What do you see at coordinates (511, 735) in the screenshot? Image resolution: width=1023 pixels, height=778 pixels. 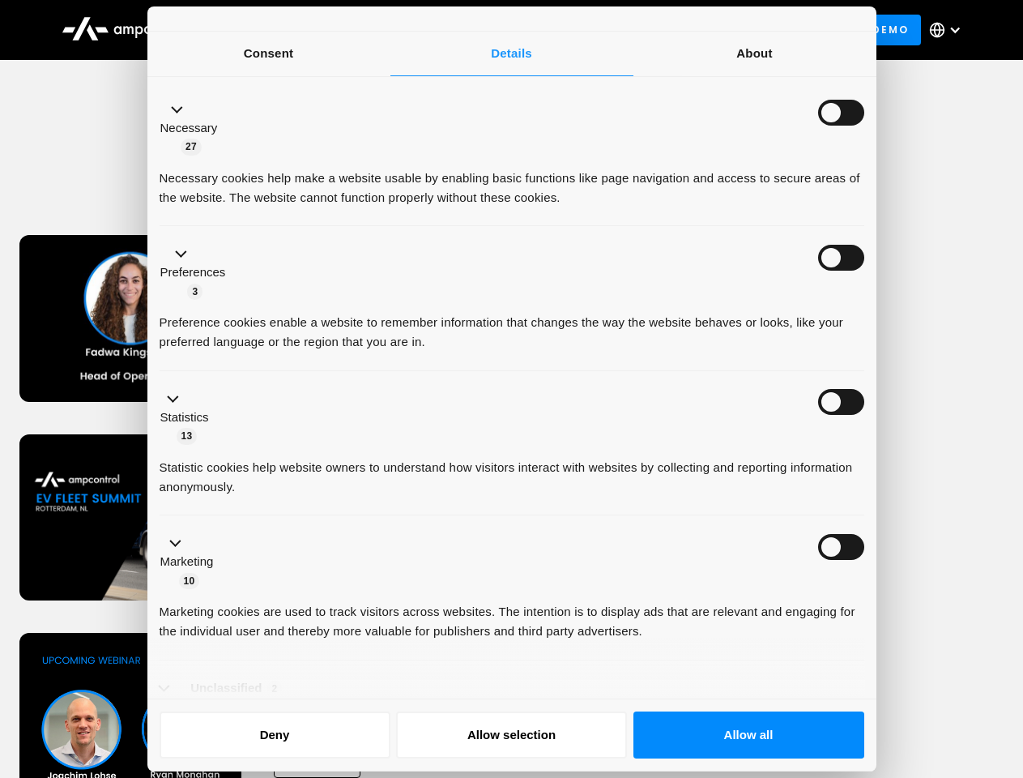 I see `button: Allow selection` at bounding box center [511, 735].